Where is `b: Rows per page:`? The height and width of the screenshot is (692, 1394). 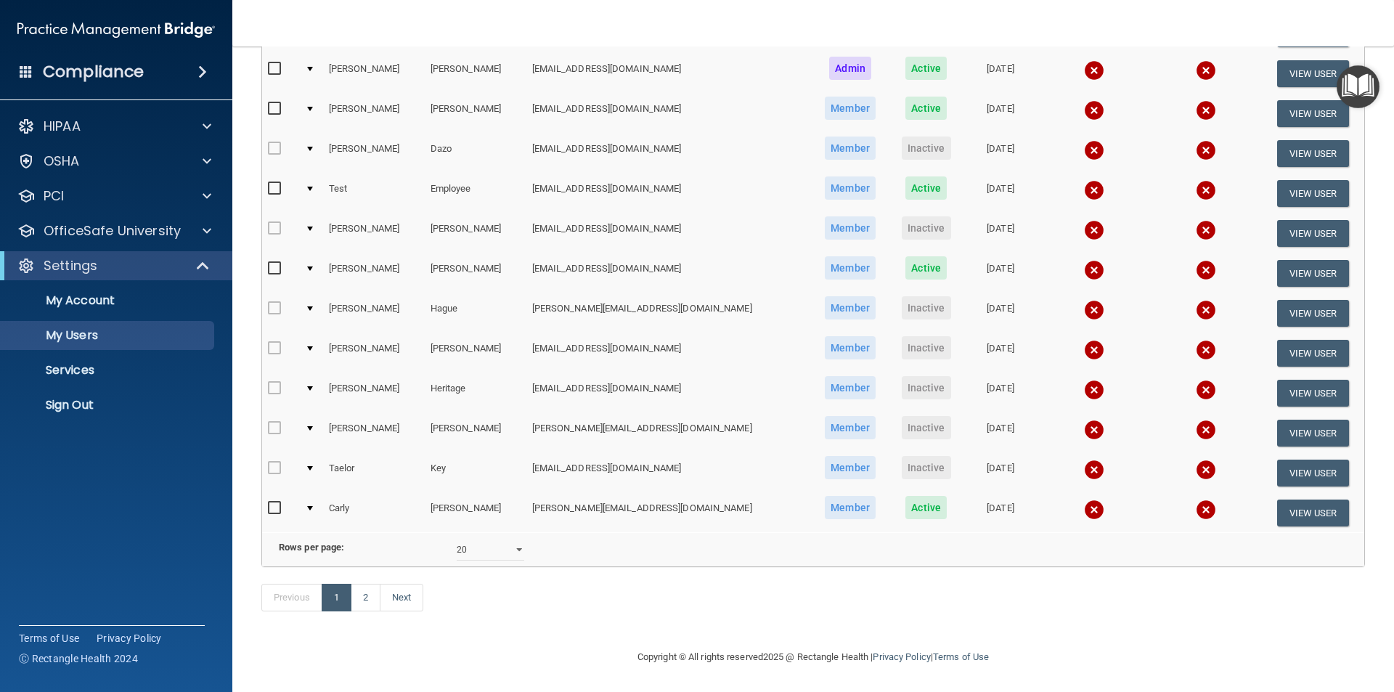
b: Rows per page: is located at coordinates (311, 547).